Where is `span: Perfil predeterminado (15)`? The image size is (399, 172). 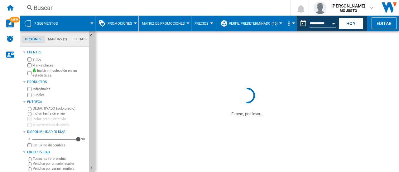 span: Perfil predeterminado (15) is located at coordinates (253, 23).